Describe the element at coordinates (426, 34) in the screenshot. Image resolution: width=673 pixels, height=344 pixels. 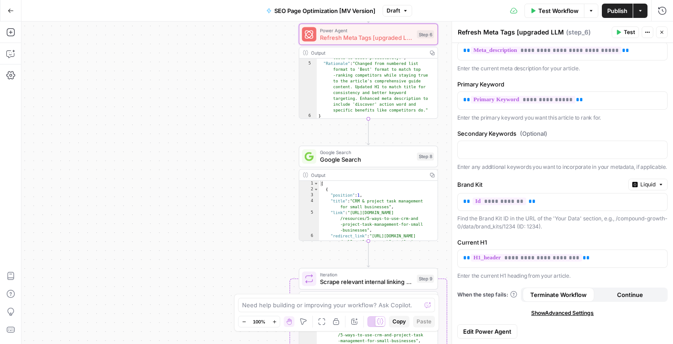
I see `div: Step 6` at that location.